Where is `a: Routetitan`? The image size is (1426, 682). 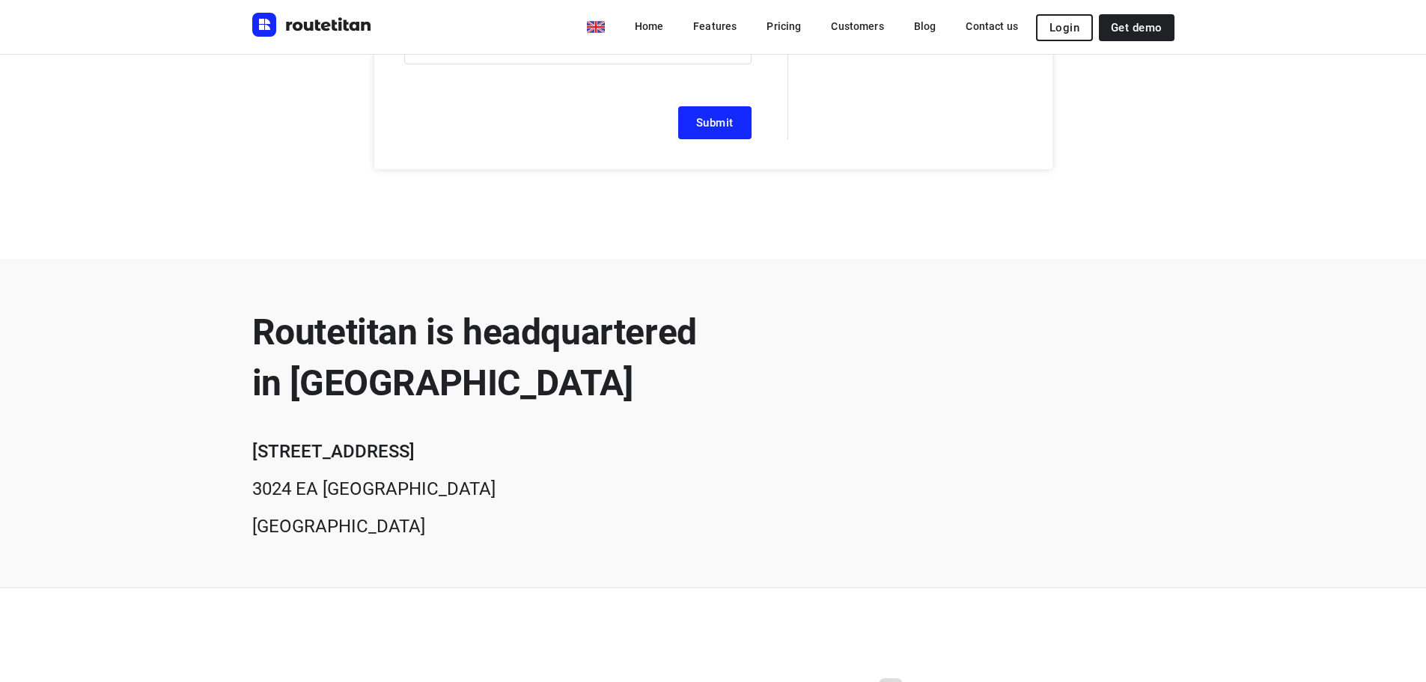
a: Routetitan is located at coordinates (312, 26).